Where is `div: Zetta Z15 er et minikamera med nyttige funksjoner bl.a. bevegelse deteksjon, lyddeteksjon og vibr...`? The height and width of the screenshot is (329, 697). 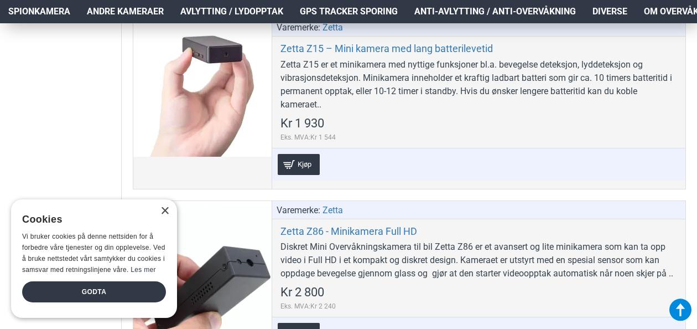 div: Zetta Z15 er et minikamera med nyttige funksjoner bl.a. bevegelse deteksjon, lyddeteksjon og vibr... is located at coordinates (479, 85).